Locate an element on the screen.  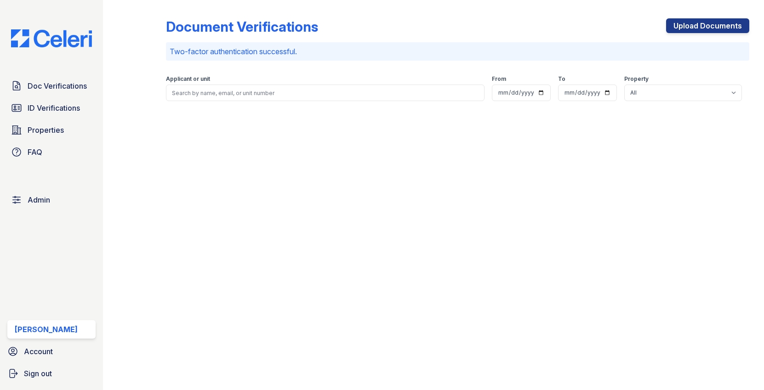
a: Properties is located at coordinates (52, 130).